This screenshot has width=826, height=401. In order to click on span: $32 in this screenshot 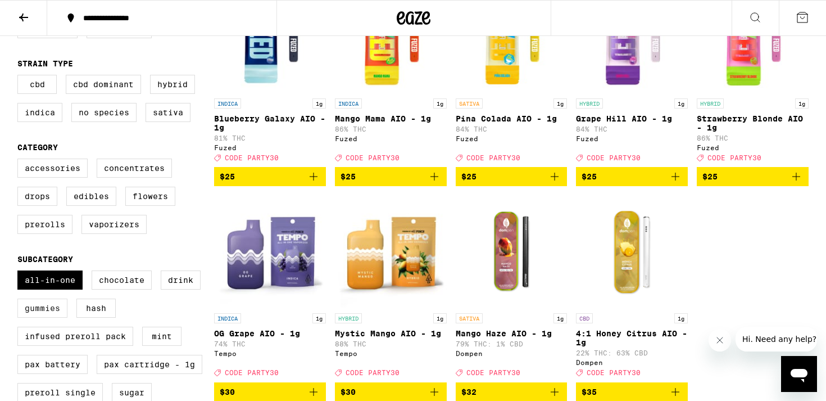, I will do `click(469, 392)`.